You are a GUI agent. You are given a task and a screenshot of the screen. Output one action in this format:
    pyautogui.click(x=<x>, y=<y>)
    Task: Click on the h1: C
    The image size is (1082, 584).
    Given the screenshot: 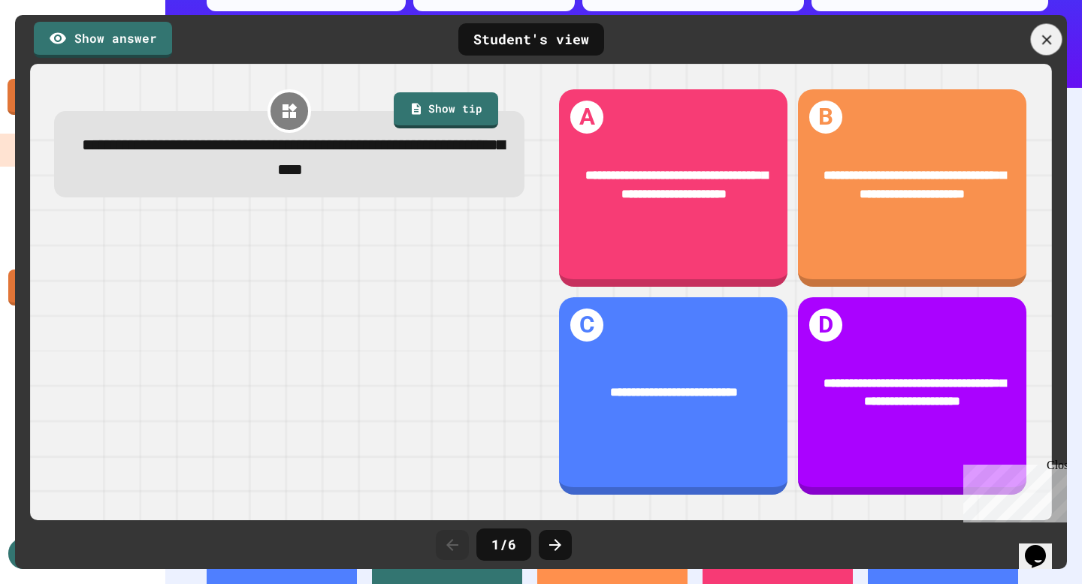 What is the action you would take?
    pyautogui.click(x=587, y=325)
    